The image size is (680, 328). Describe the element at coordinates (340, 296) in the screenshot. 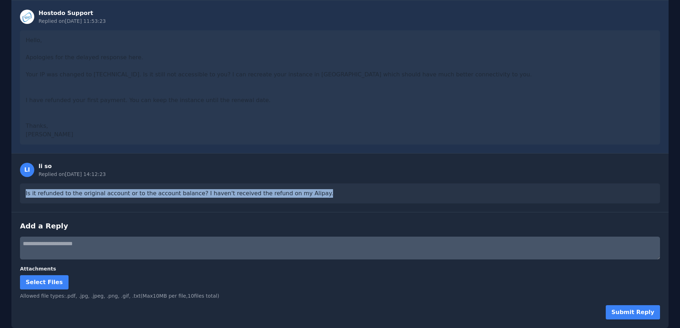

I see `div: Allowed file types: .pdf, .jpg, .jpeg, .png, .gif, .txt (Max 10 MB per file, 10 files total)` at that location.